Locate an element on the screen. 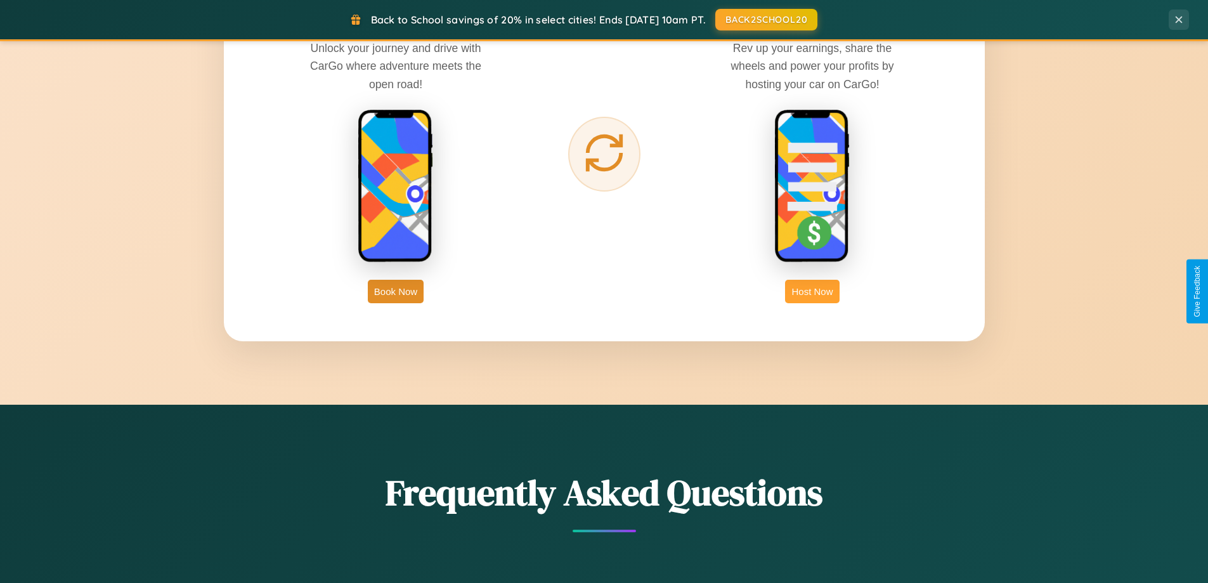 Image resolution: width=1208 pixels, height=583 pixels. p: Rev up your earnings, share the wheels and power your profits by hosting your car on CarGo! is located at coordinates (812, 66).